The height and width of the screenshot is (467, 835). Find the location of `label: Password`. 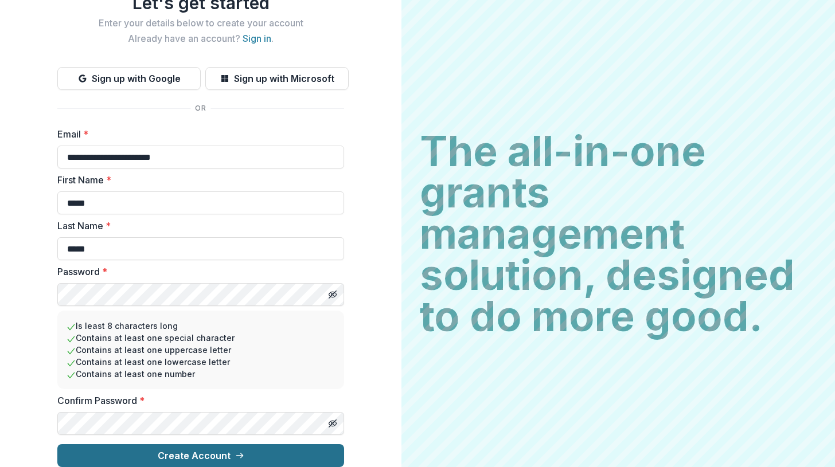

label: Password is located at coordinates (197, 272).